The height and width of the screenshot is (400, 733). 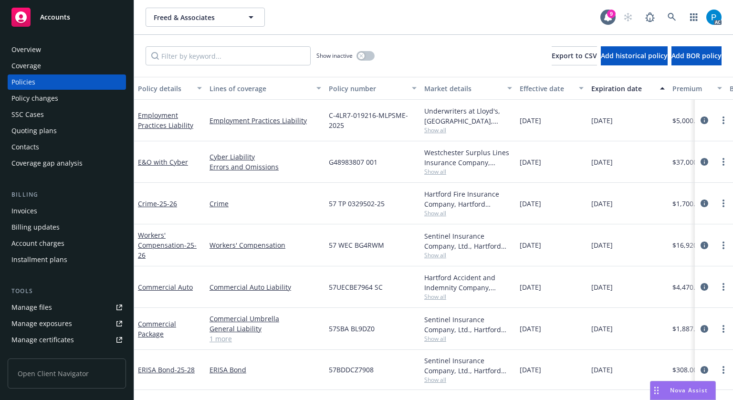 I want to click on button: Policy number, so click(x=373, y=88).